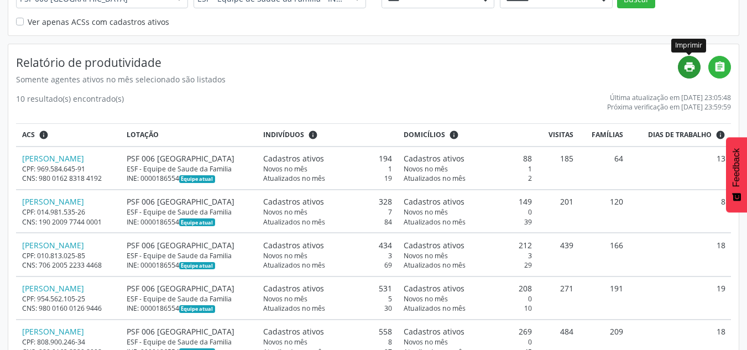 The width and height of the screenshot is (747, 350). Describe the element at coordinates (327, 308) in the screenshot. I see `div: 30` at that location.